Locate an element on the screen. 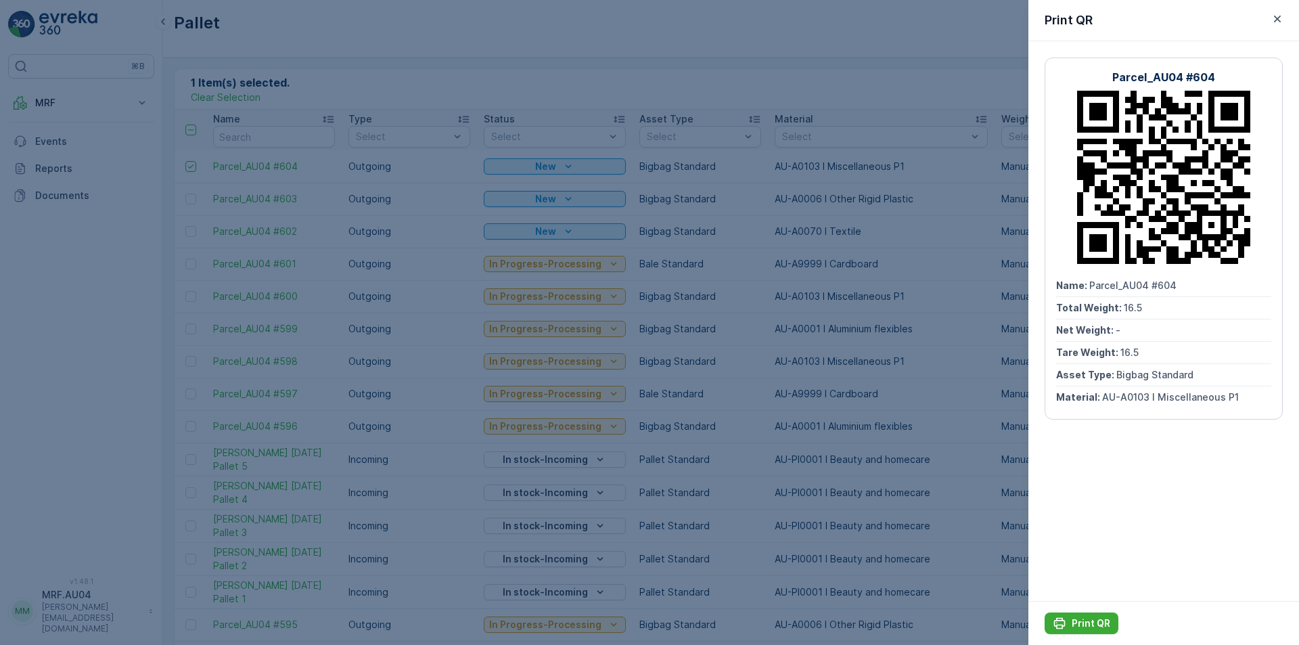 This screenshot has height=645, width=1299. span: Name : is located at coordinates (1072, 285).